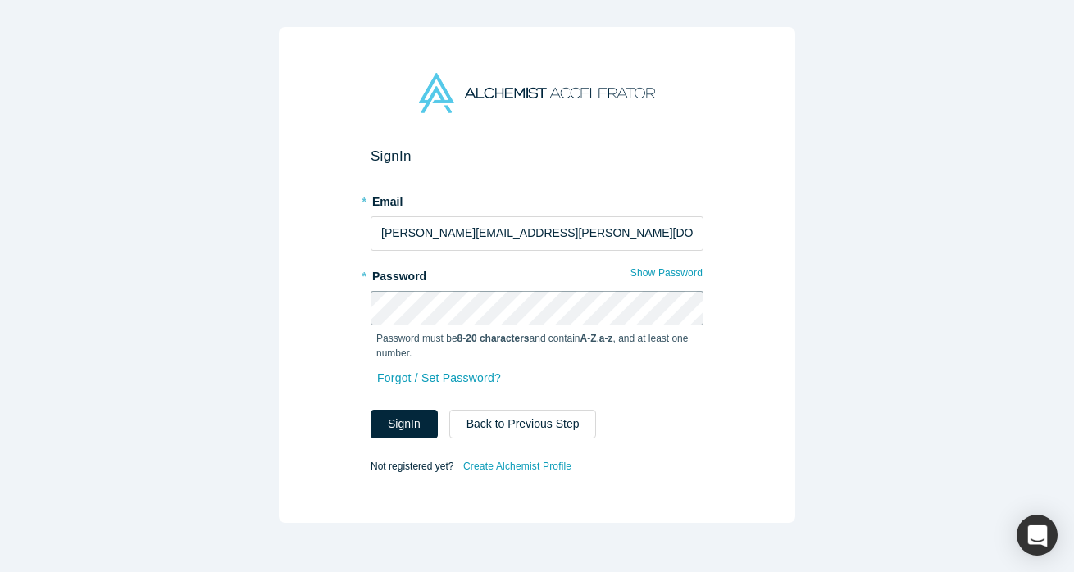  Describe the element at coordinates (537, 199) in the screenshot. I see `label: Email` at that location.